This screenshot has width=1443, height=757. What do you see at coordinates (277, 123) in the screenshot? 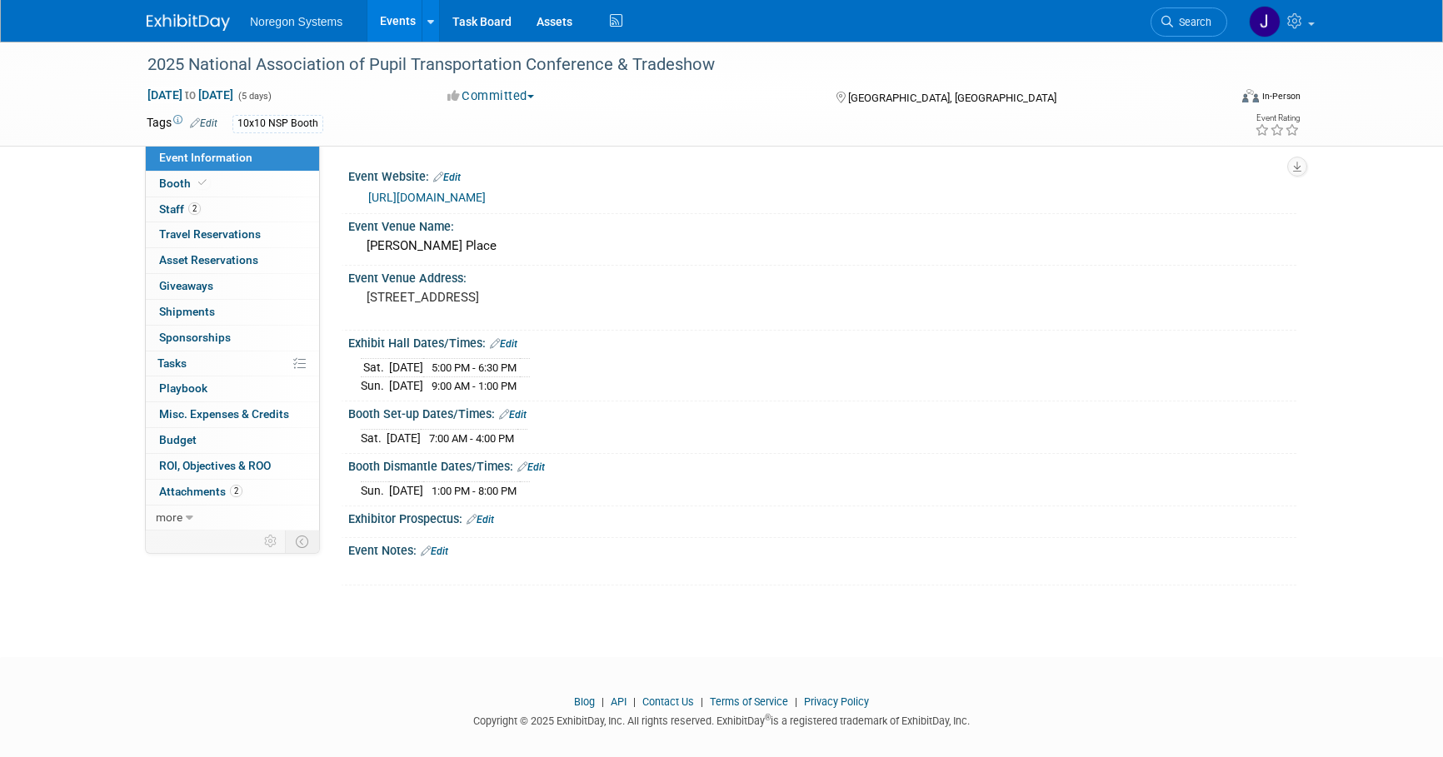
I see `div: 10x10 NSP Booth` at bounding box center [277, 123].